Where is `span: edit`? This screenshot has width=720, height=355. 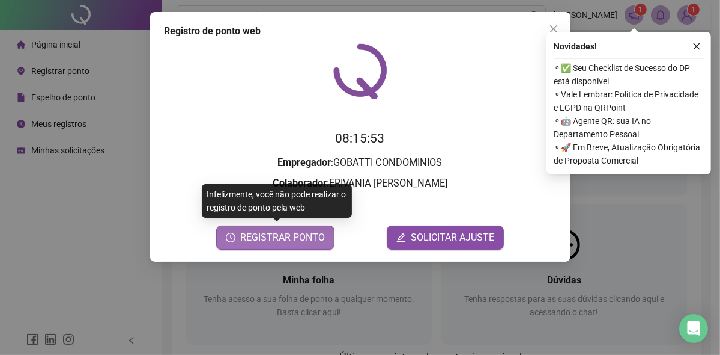 span: edit is located at coordinates (401, 237).